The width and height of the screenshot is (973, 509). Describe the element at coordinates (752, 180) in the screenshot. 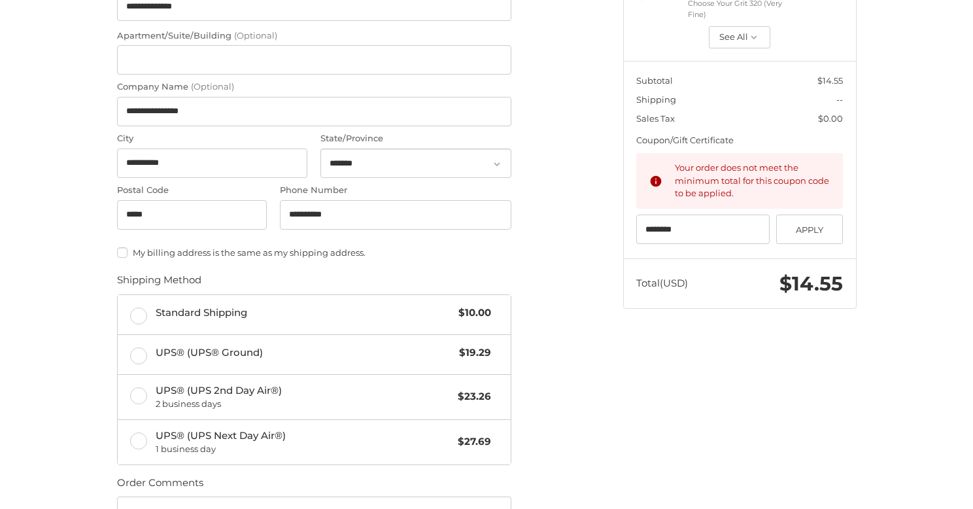

I see `div: Your order does not meet the minimum total for this coupon code to be applied.` at that location.